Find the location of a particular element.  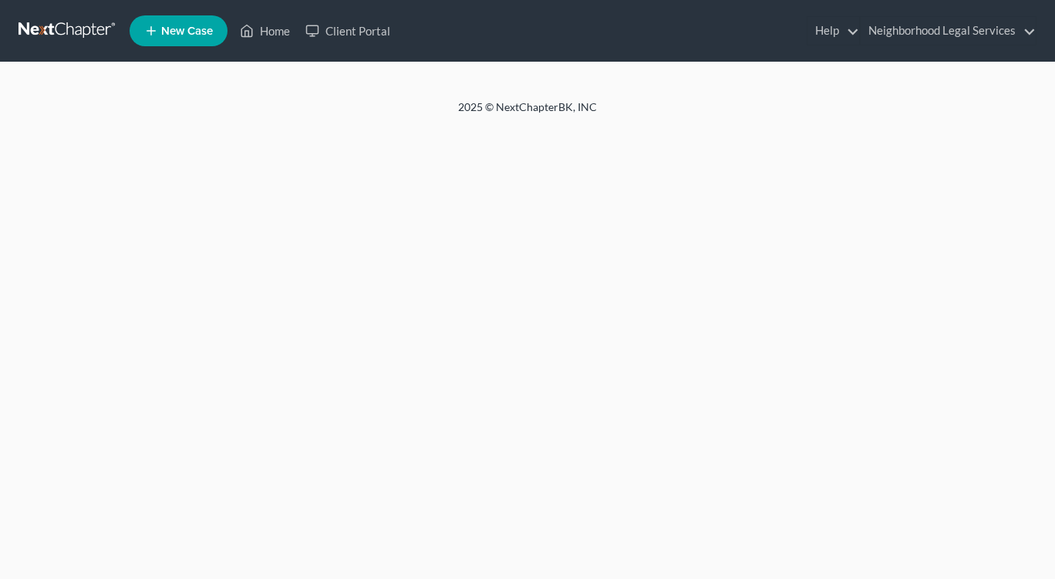

new-legal-case-button: New Case is located at coordinates (178, 31).